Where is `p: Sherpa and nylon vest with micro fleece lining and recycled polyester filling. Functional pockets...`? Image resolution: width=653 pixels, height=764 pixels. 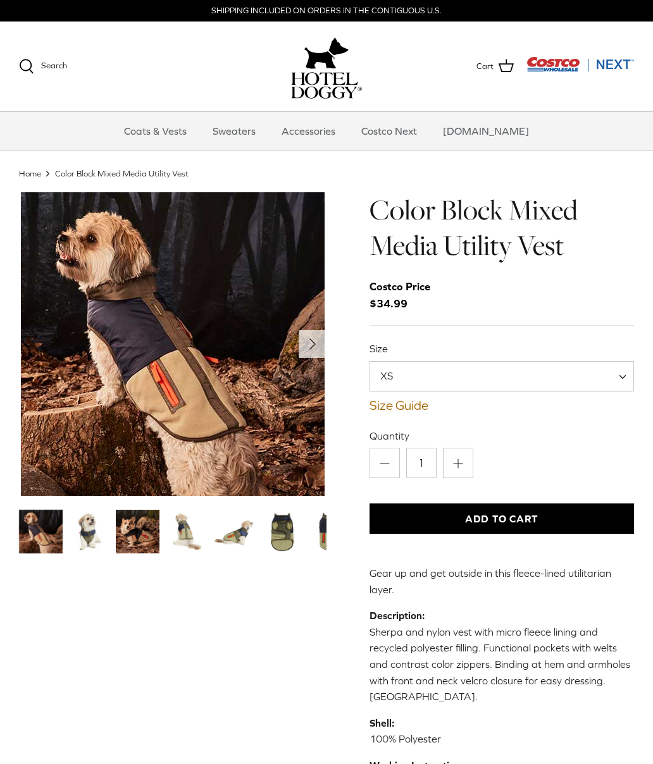
p: Sherpa and nylon vest with micro fleece lining and recycled polyester filling. Functional pockets... is located at coordinates (502, 657).